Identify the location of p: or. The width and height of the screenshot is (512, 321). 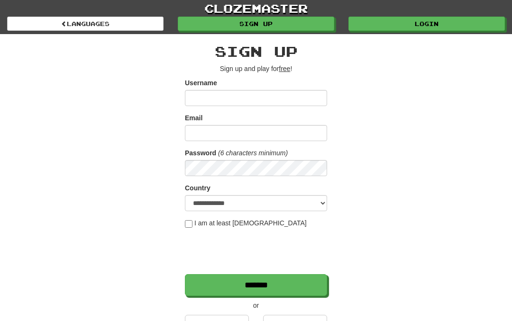
(256, 306).